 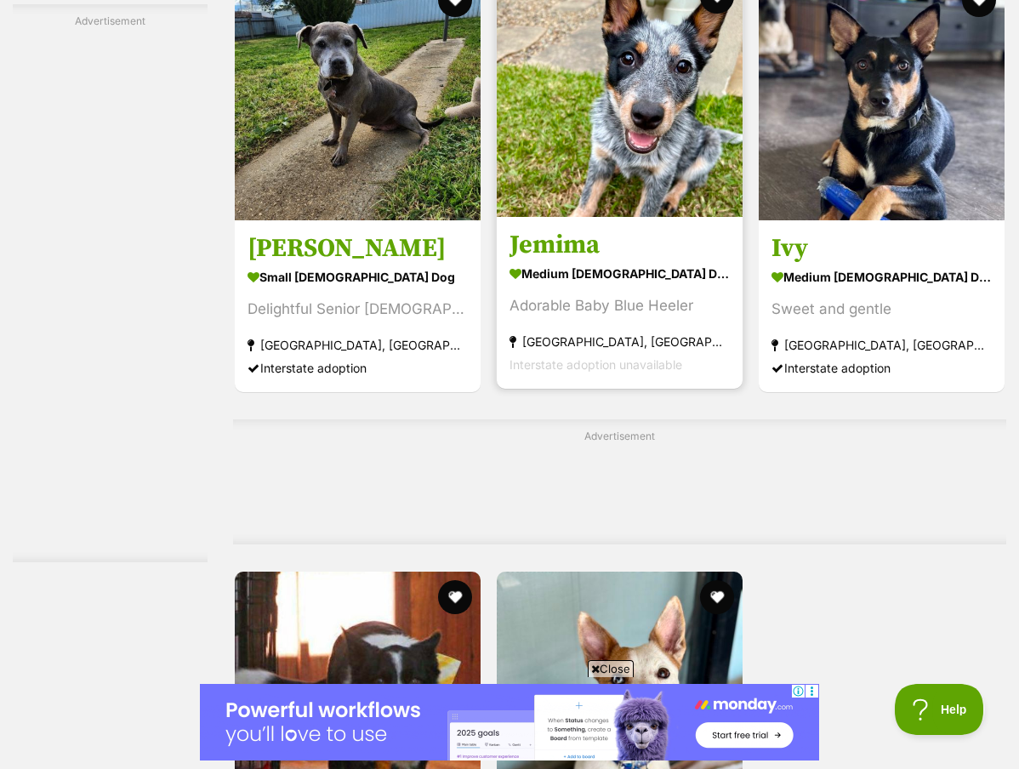 What do you see at coordinates (595, 364) in the screenshot?
I see `span: Interstate adoption unavailable` at bounding box center [595, 364].